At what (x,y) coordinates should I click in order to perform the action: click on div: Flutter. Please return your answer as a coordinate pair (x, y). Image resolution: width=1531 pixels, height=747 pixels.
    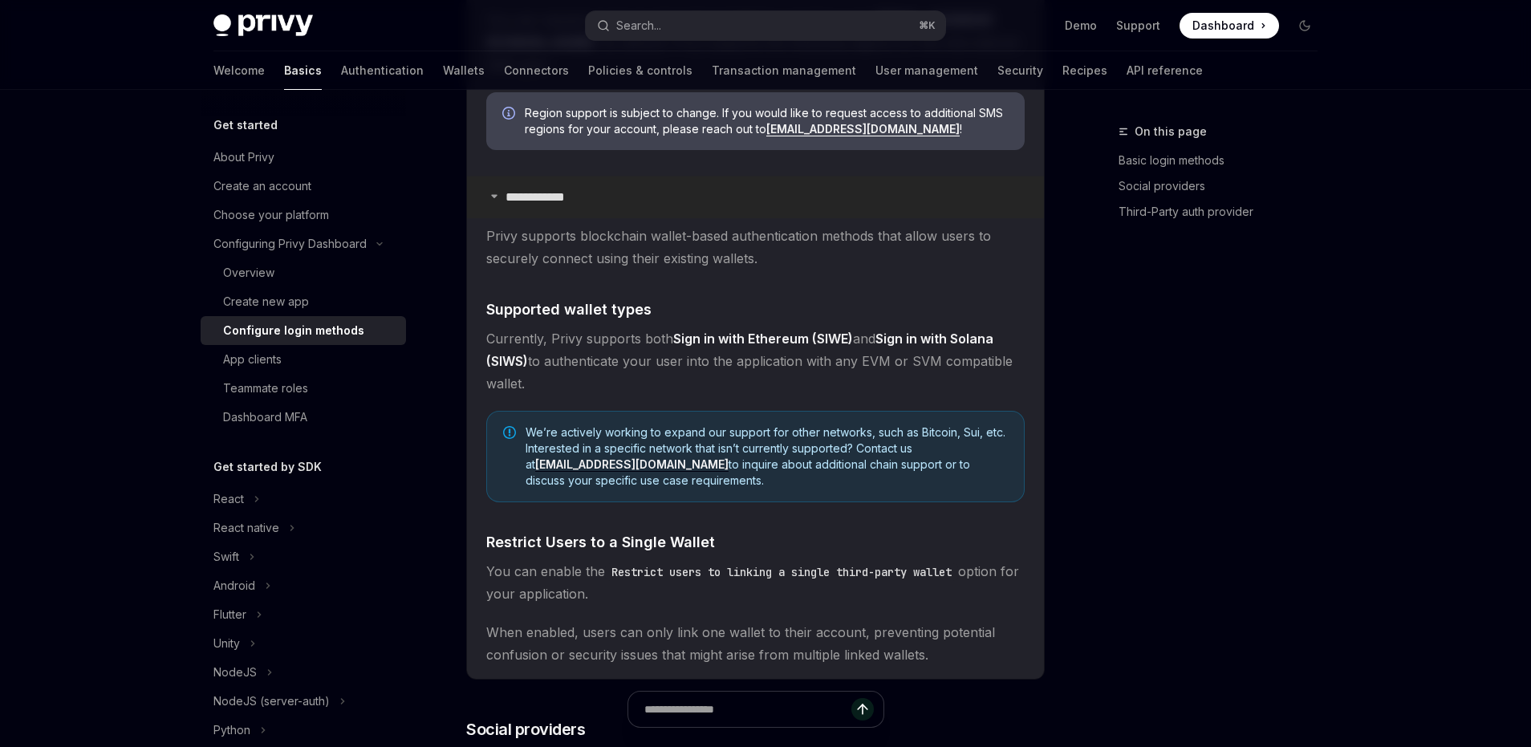
    Looking at the image, I should click on (229, 614).